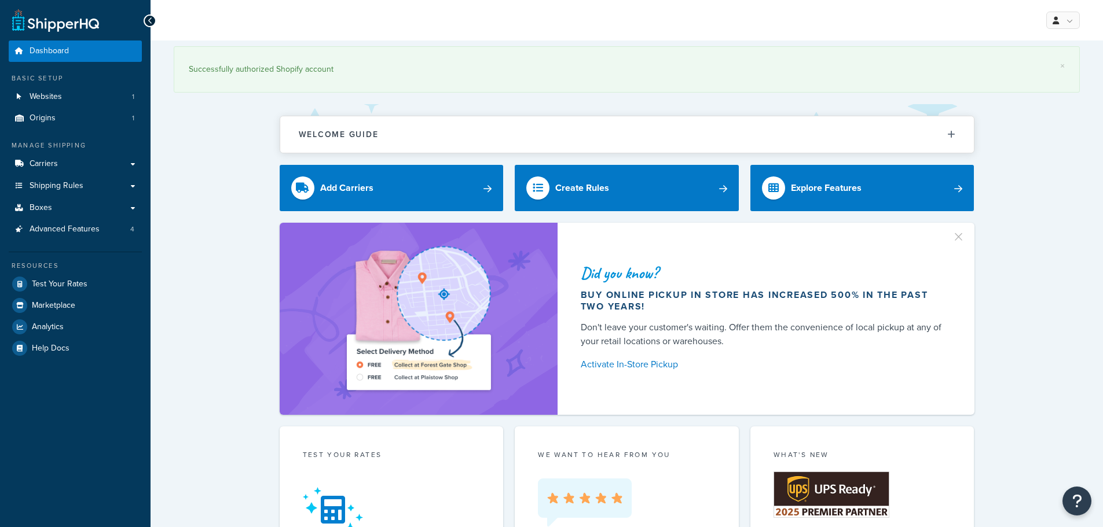  I want to click on span: Dashboard, so click(49, 51).